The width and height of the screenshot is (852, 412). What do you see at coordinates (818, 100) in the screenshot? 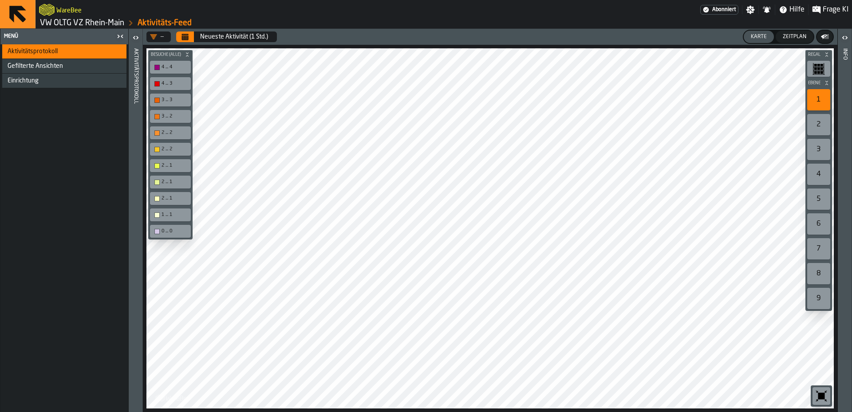
I see `div: 1` at bounding box center [818, 100].